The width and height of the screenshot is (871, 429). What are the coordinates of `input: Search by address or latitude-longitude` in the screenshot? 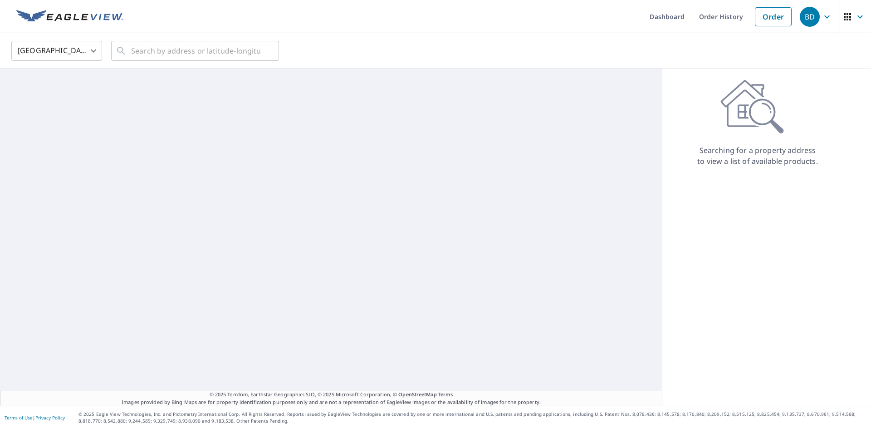 It's located at (195, 51).